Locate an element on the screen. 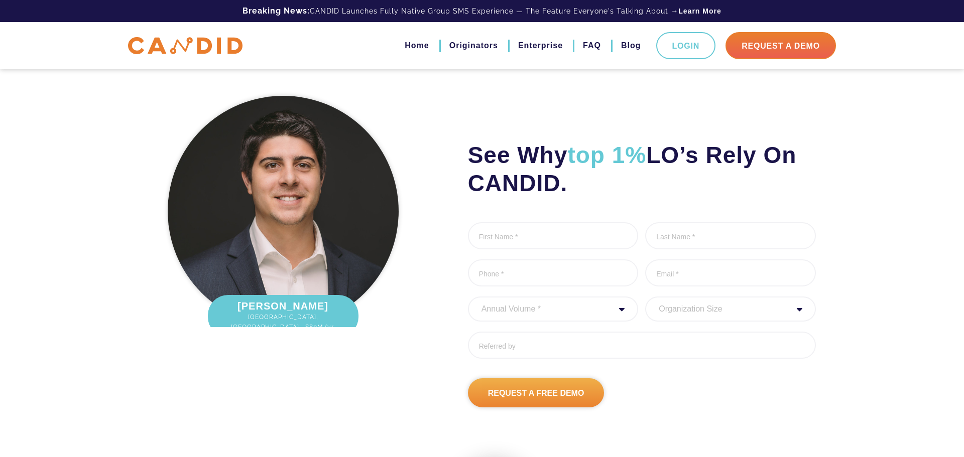 The height and width of the screenshot is (457, 964). input: Referred by is located at coordinates (642, 345).